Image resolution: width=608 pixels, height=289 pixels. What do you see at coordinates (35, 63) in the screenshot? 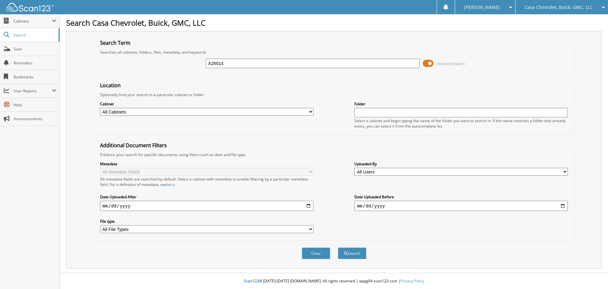
I see `span: Reminders` at bounding box center [35, 63].